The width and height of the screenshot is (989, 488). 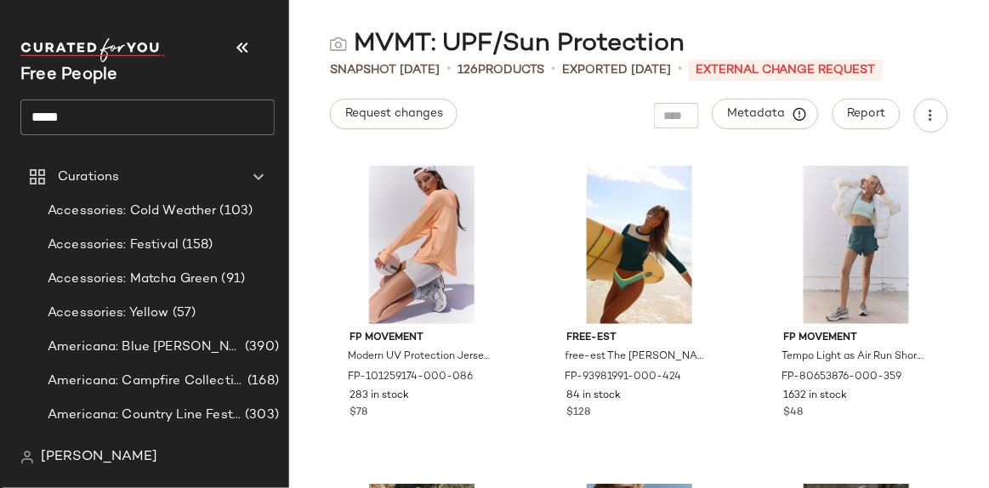 I want to click on span: $78, so click(x=358, y=413).